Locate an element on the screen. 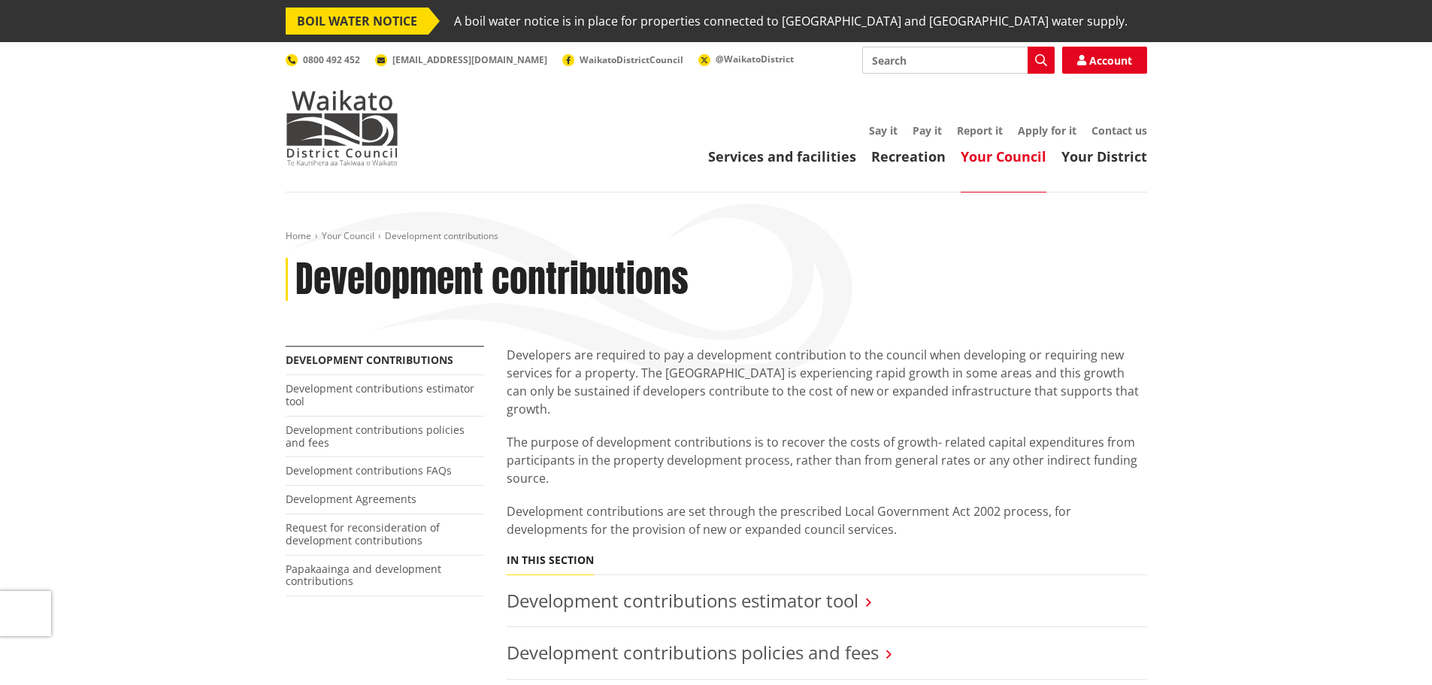 This screenshot has width=1432, height=685. a: Recreation is located at coordinates (908, 156).